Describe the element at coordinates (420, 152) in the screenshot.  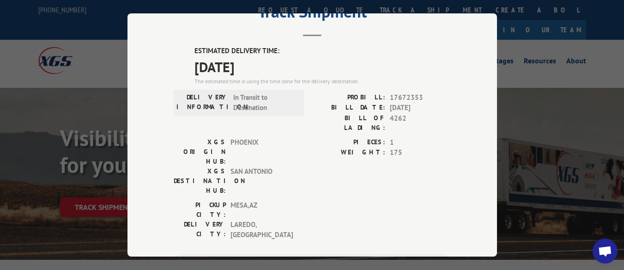
I see `span: 175` at that location.